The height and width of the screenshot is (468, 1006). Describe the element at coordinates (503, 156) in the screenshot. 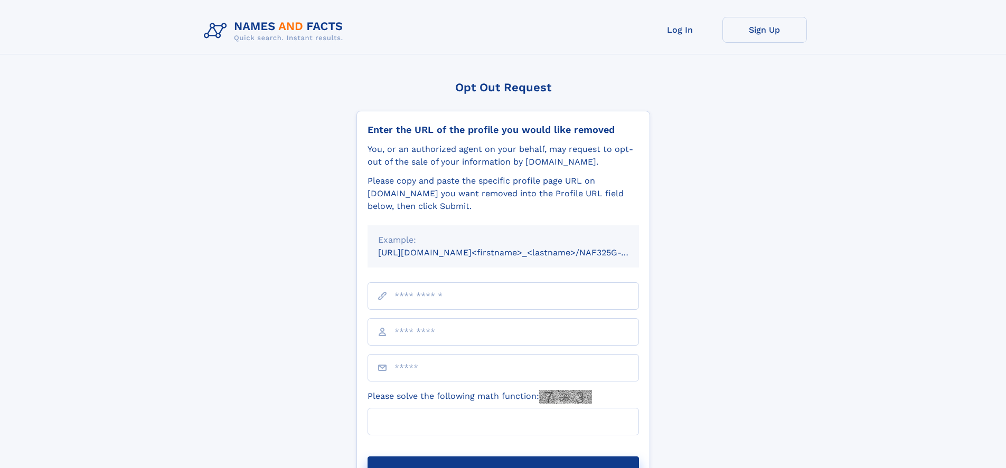

I see `div: You, or an authorized agent on your behalf, may request to opt-out of the sale of your informatio...` at that location.